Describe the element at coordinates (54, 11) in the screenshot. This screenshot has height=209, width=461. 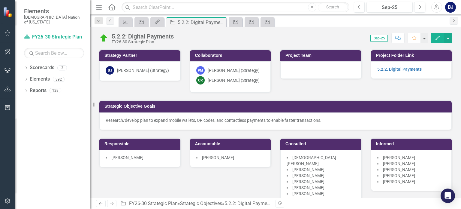
I see `span: Elements` at that location.